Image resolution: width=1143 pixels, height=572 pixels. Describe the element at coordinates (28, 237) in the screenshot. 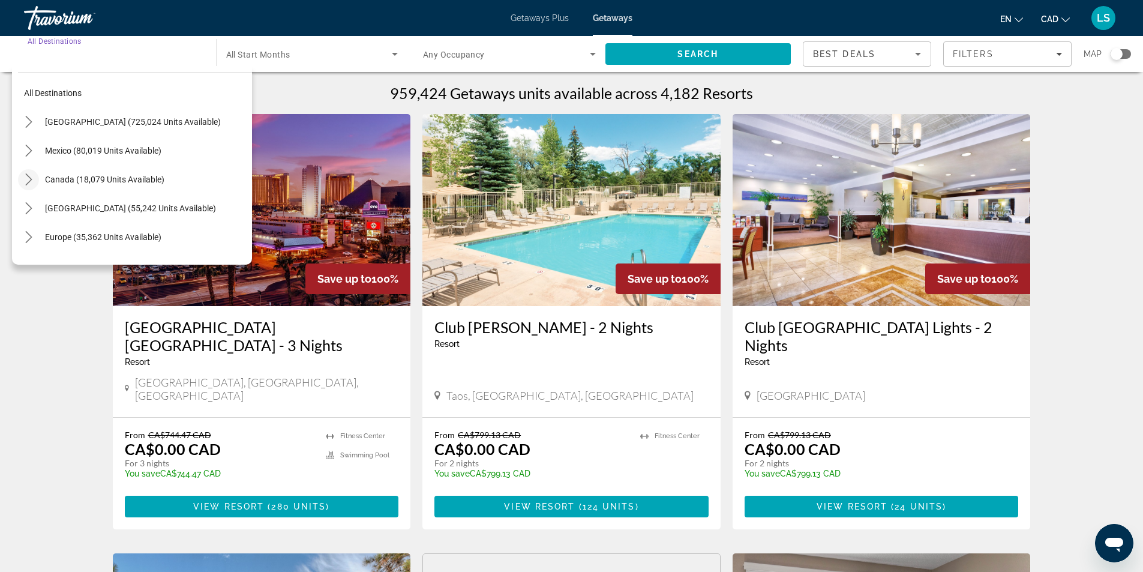

I see `button: Toggle Europe (35,362 units available) submenu` at that location.